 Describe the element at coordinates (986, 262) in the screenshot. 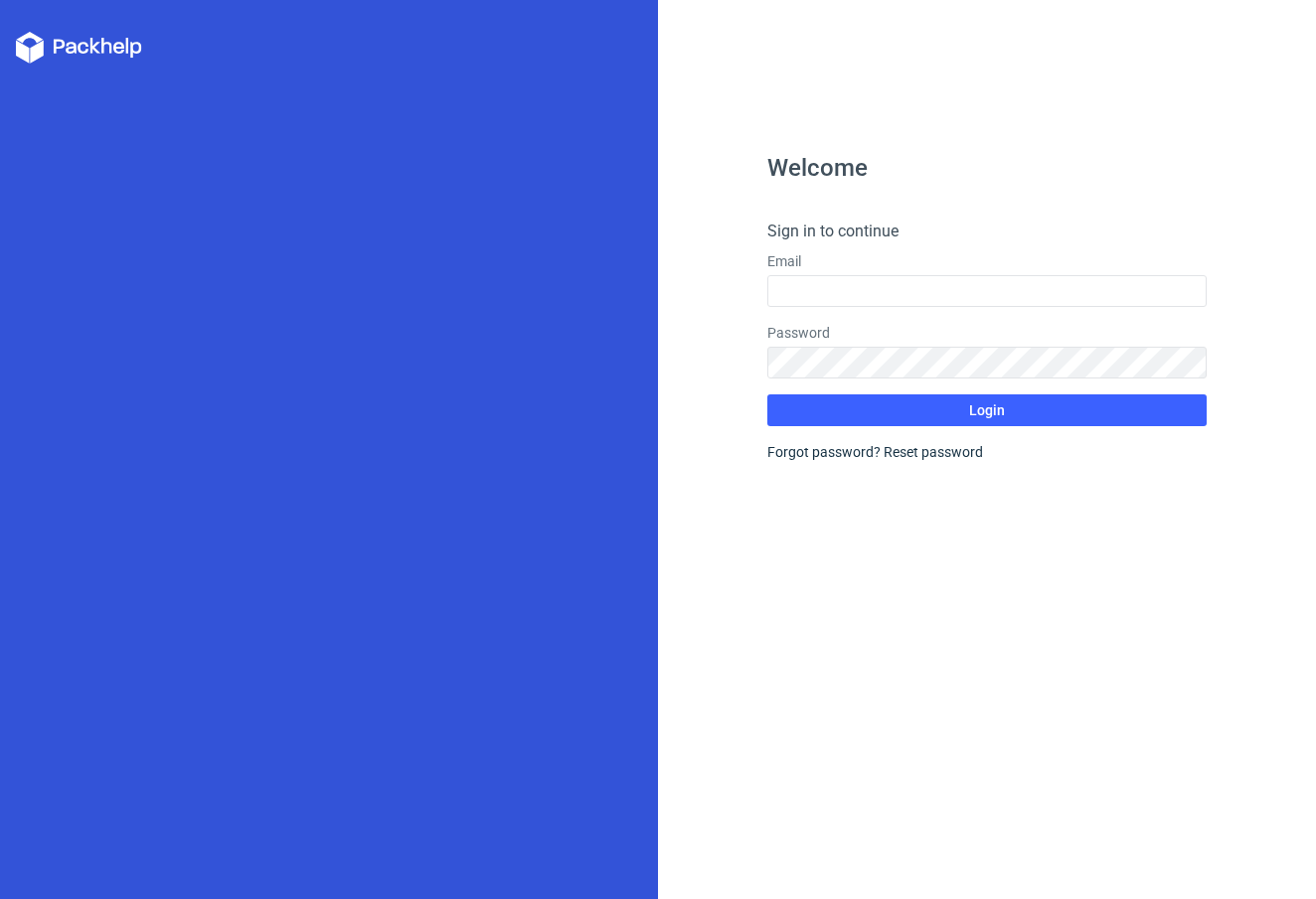

I see `label: Email` at that location.